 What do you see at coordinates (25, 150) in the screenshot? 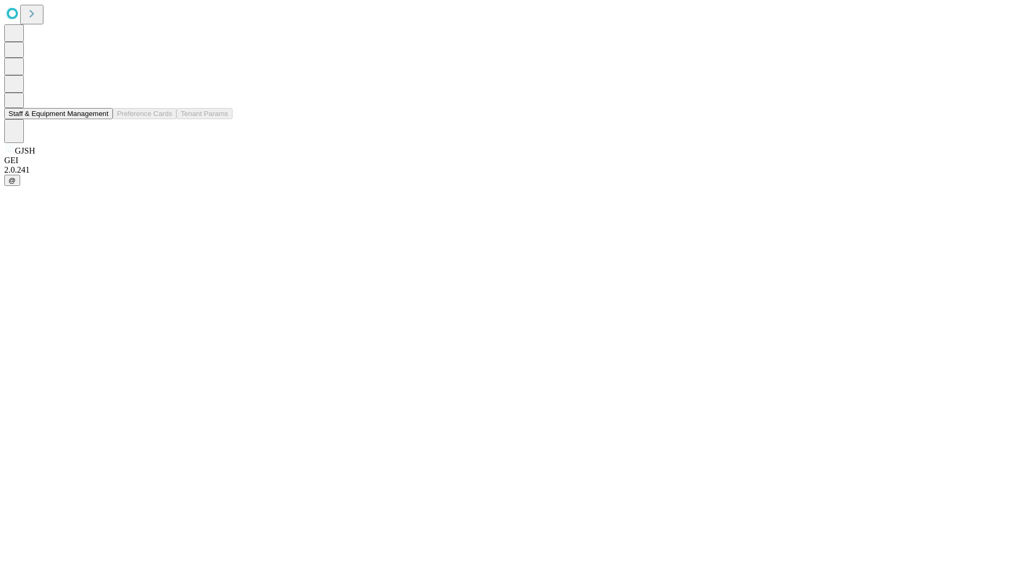
I see `span: GJSH` at bounding box center [25, 150].